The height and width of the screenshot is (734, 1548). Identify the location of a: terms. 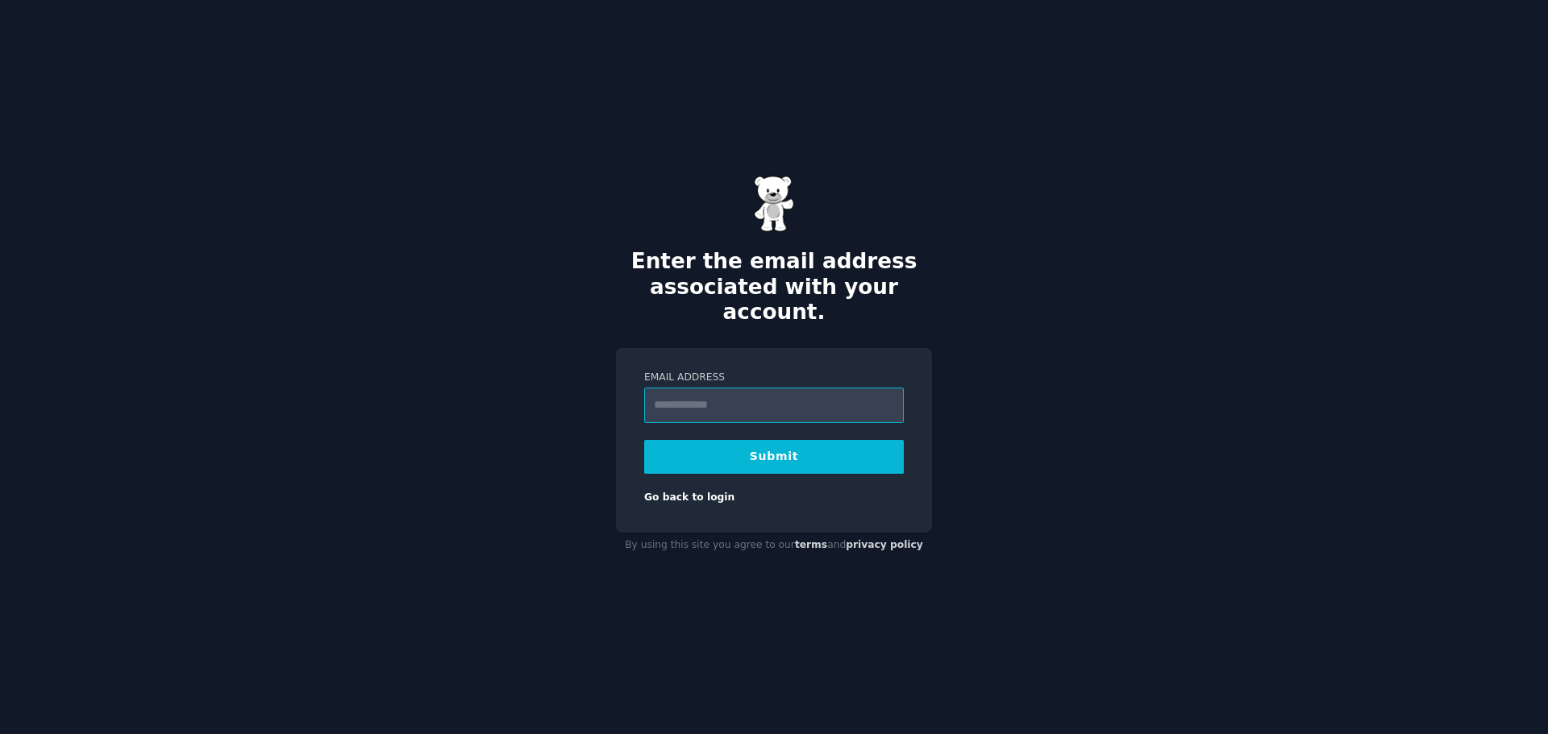
(811, 545).